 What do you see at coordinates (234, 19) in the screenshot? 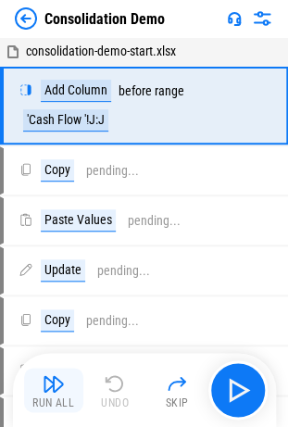
I see `img: Support` at bounding box center [234, 19].